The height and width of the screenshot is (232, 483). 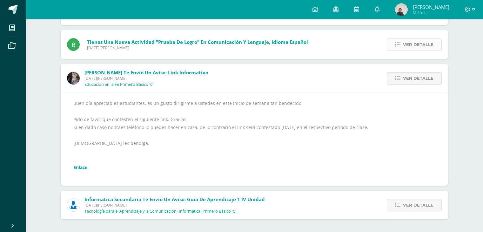 What do you see at coordinates (198, 42) in the screenshot?
I see `span: Tienes una nueva actividad "Prueba de logro" En Comunicación y Lenguaje, Idioma Español` at bounding box center [198, 42].